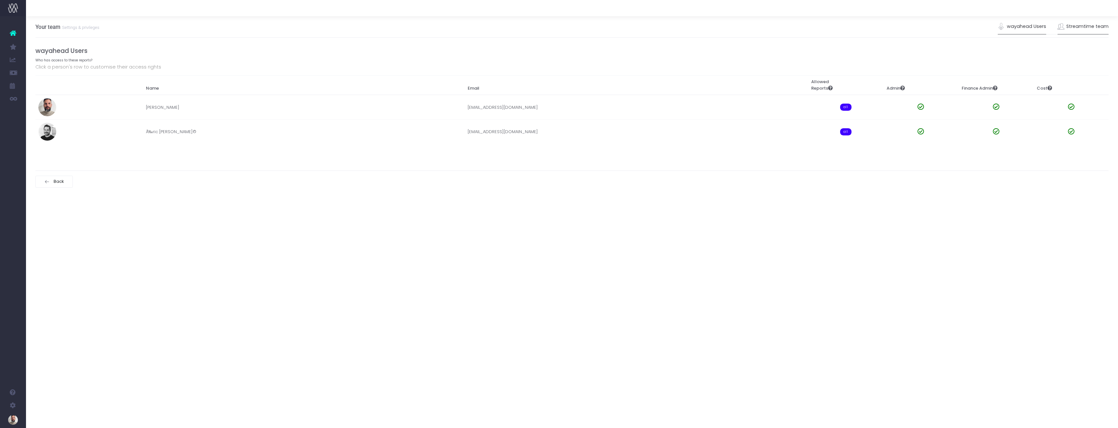 This screenshot has height=428, width=1118. What do you see at coordinates (846, 85) in the screenshot?
I see `th: Allowed Reports` at bounding box center [846, 85].